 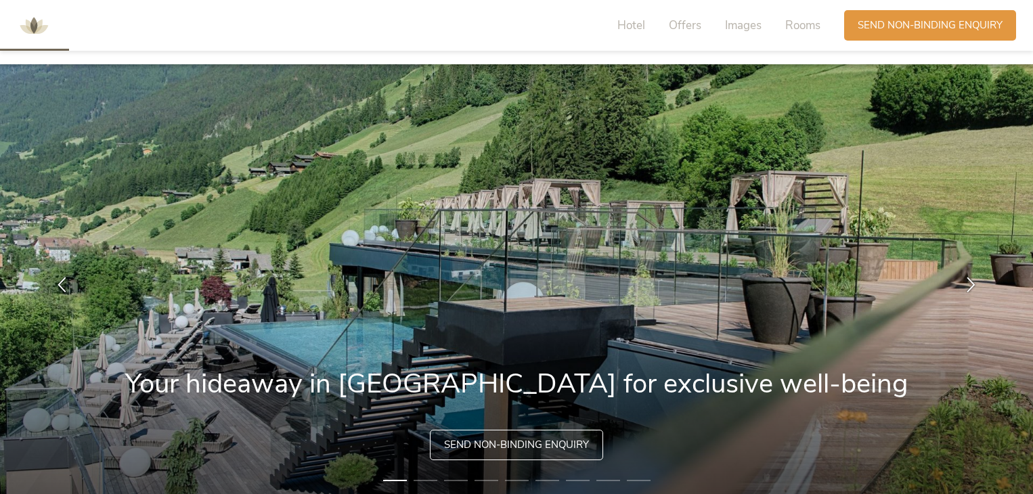 What do you see at coordinates (34, 25) in the screenshot?
I see `a: AMONTI & LUNARIS Wellnessresort` at bounding box center [34, 25].